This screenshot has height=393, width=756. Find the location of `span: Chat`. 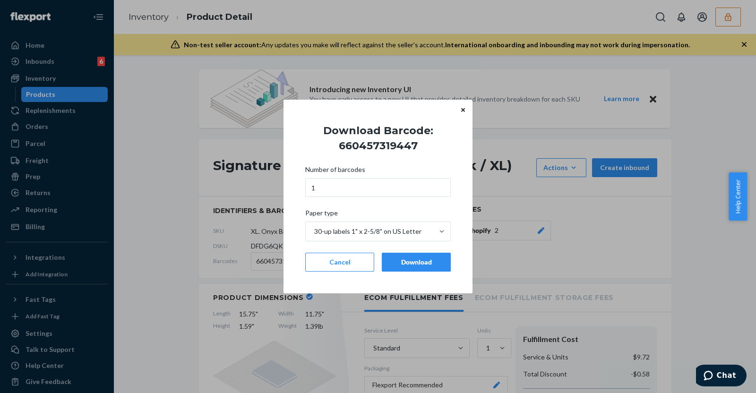

span: Chat is located at coordinates (30, 11).